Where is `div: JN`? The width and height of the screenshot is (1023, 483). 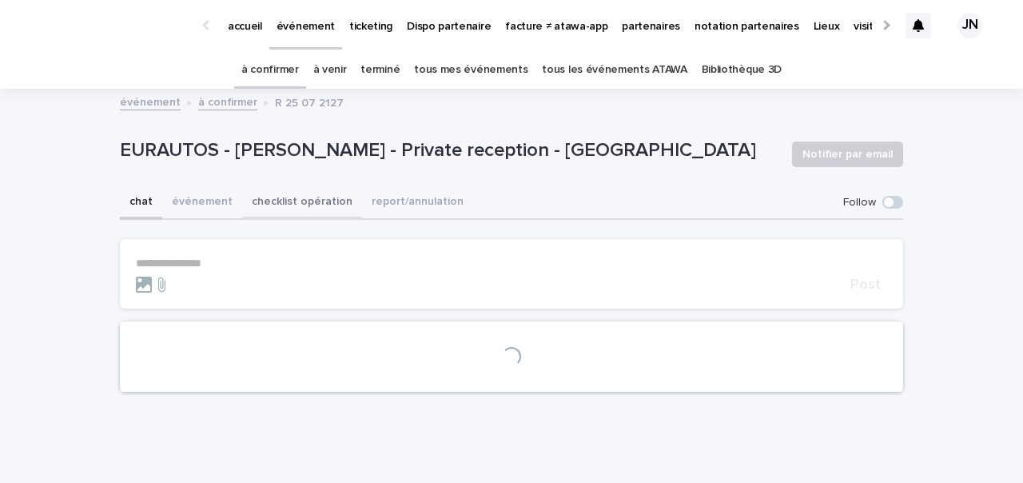 div: JN is located at coordinates (970, 26).